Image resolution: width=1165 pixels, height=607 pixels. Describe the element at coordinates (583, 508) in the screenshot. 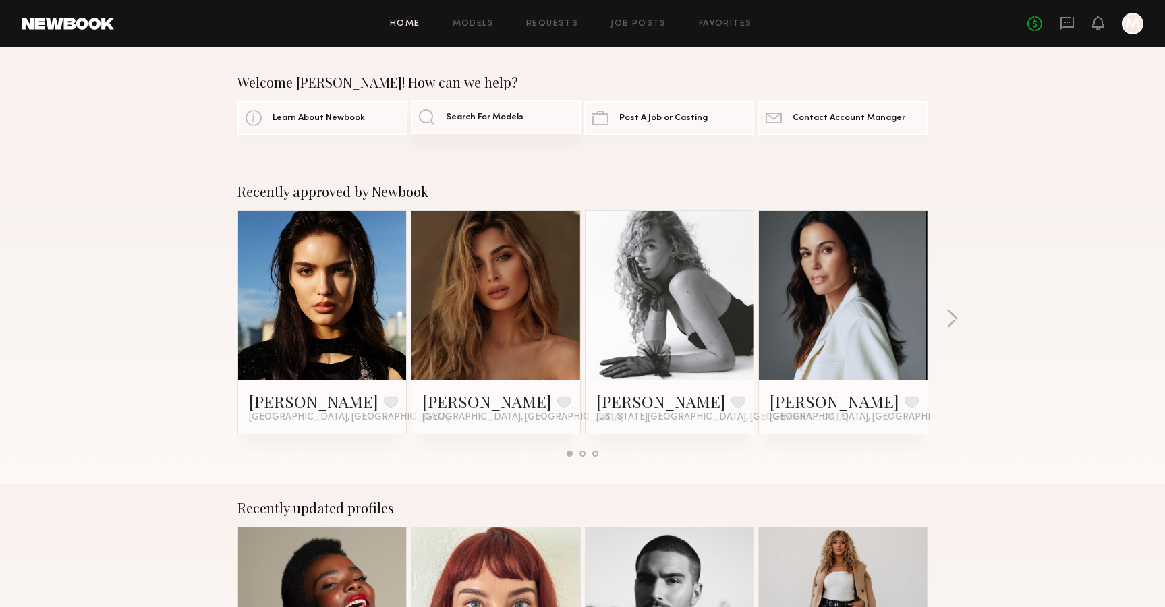

I see `div: Recently updated profiles` at that location.